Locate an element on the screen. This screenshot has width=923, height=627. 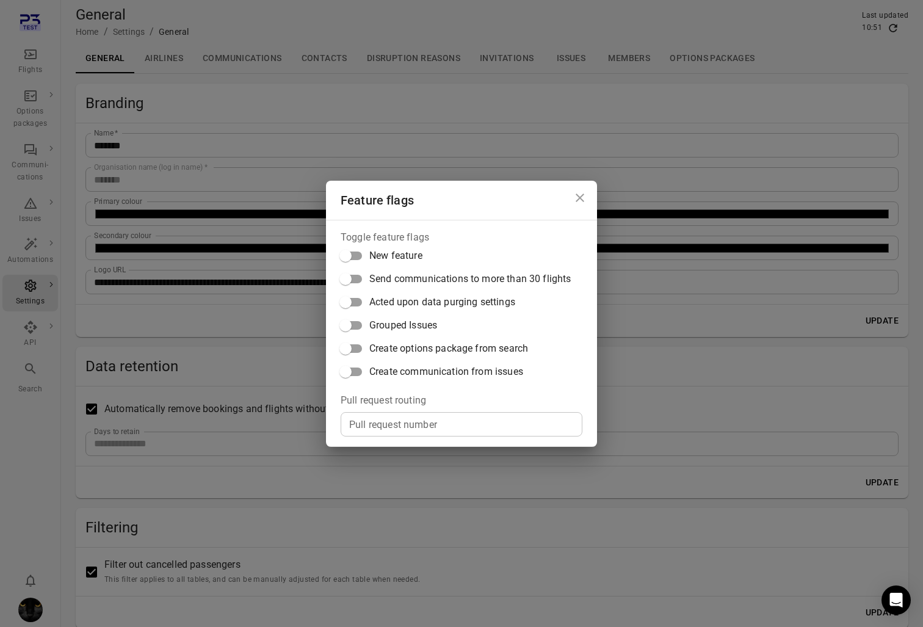
span: Create options package from search is located at coordinates (449, 348).